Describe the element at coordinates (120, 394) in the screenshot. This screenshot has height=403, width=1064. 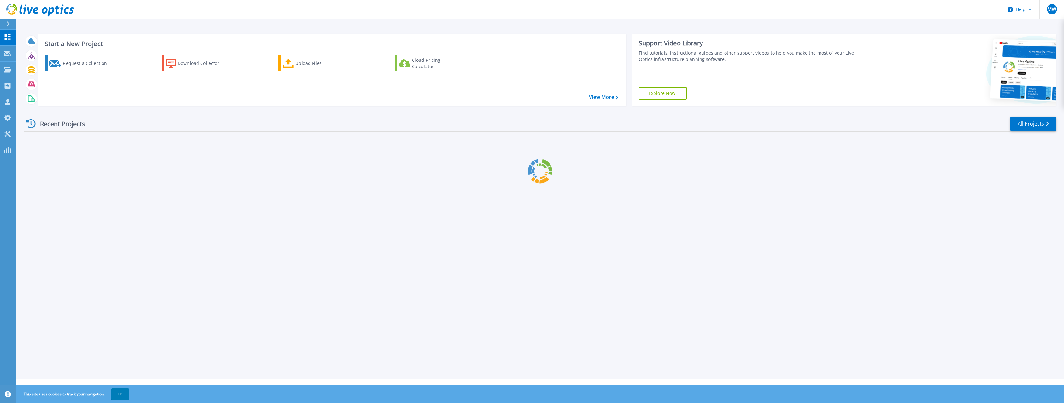
I see `button: OK` at that location.